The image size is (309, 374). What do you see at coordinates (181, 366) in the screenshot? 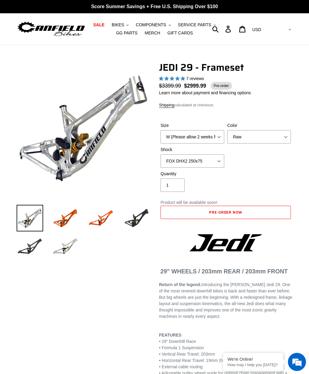
I see `span: • External cable routing` at bounding box center [181, 366].